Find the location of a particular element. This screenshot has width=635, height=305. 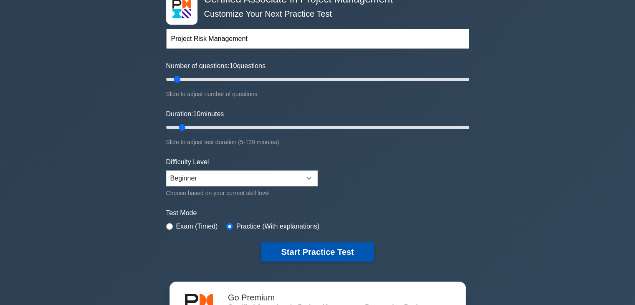

label: Difficulty Level is located at coordinates (188, 162).